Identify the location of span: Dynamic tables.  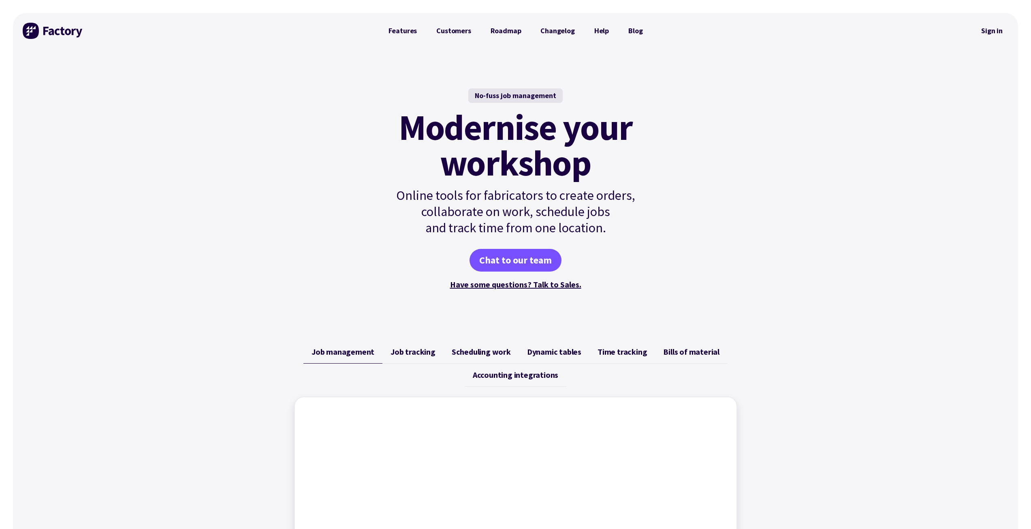
(554, 352).